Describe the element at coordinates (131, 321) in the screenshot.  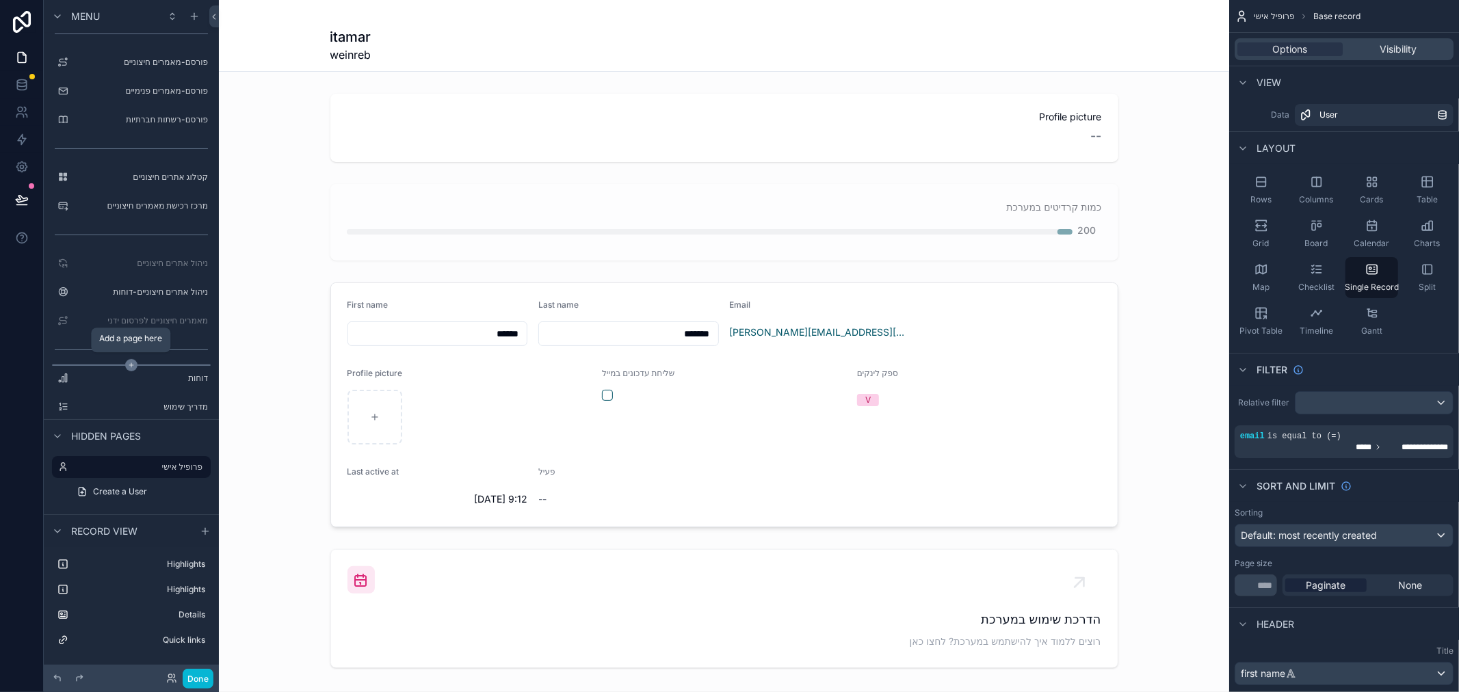
I see `a: מאמרים חיצוניים לפרסום ידני` at that location.